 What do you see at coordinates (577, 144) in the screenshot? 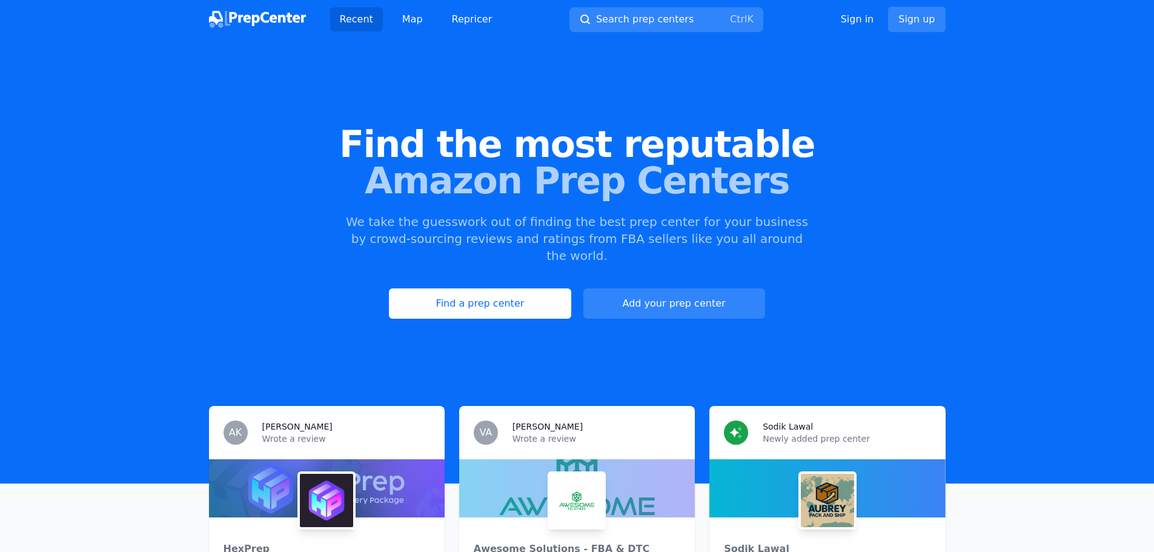
I see `span: Find the most reputable` at bounding box center [577, 144].